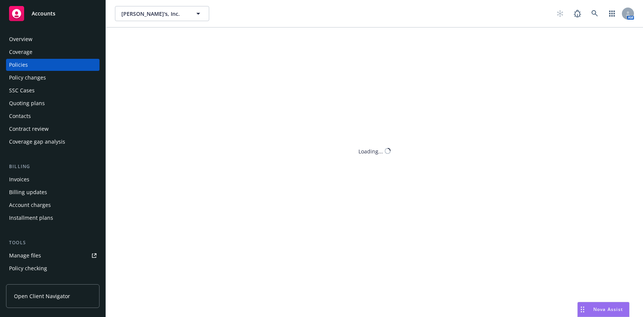  What do you see at coordinates (53, 179) in the screenshot?
I see `a: Invoices` at bounding box center [53, 179].